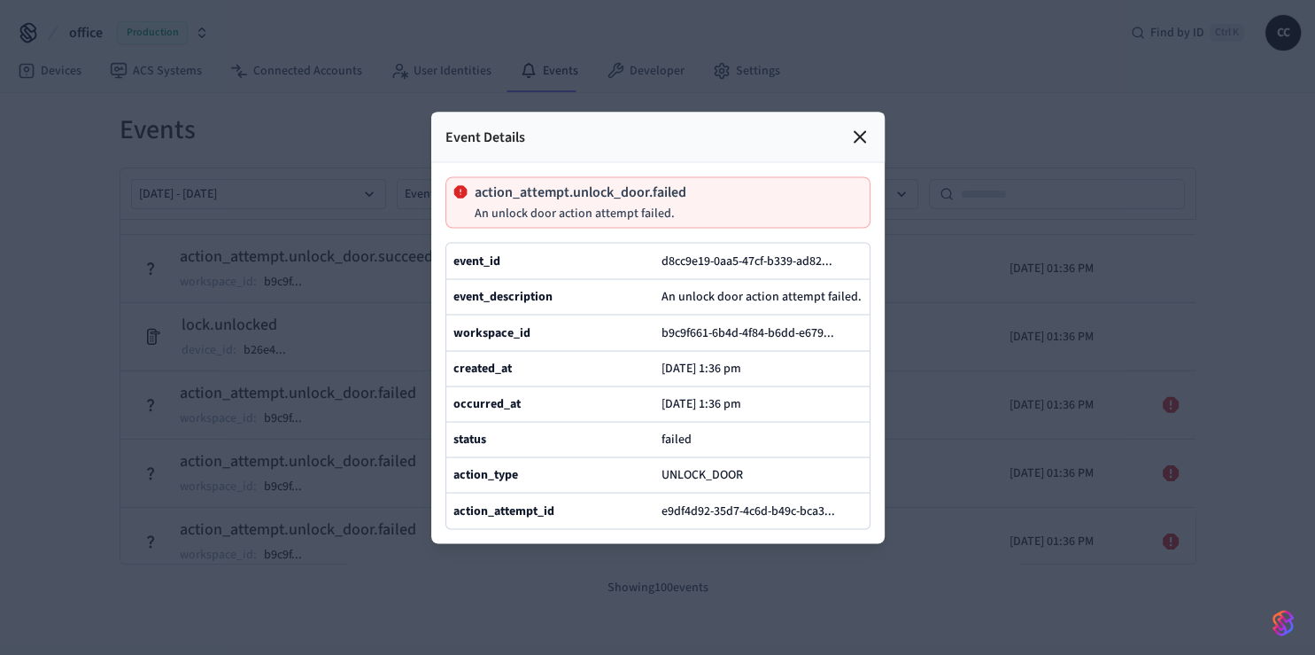  Describe the element at coordinates (504, 510) in the screenshot. I see `b: action_attempt_id` at that location.